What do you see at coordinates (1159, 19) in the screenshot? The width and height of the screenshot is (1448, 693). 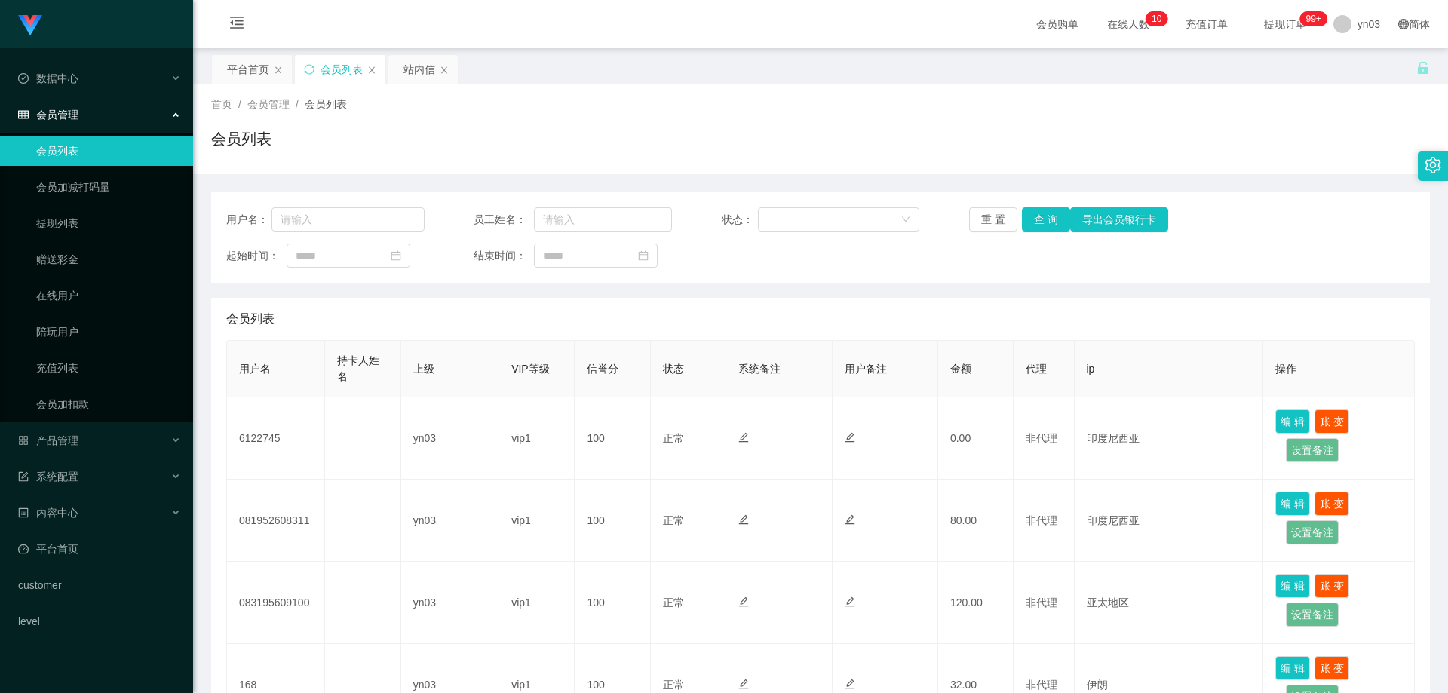 I see `p: 0` at bounding box center [1159, 19].